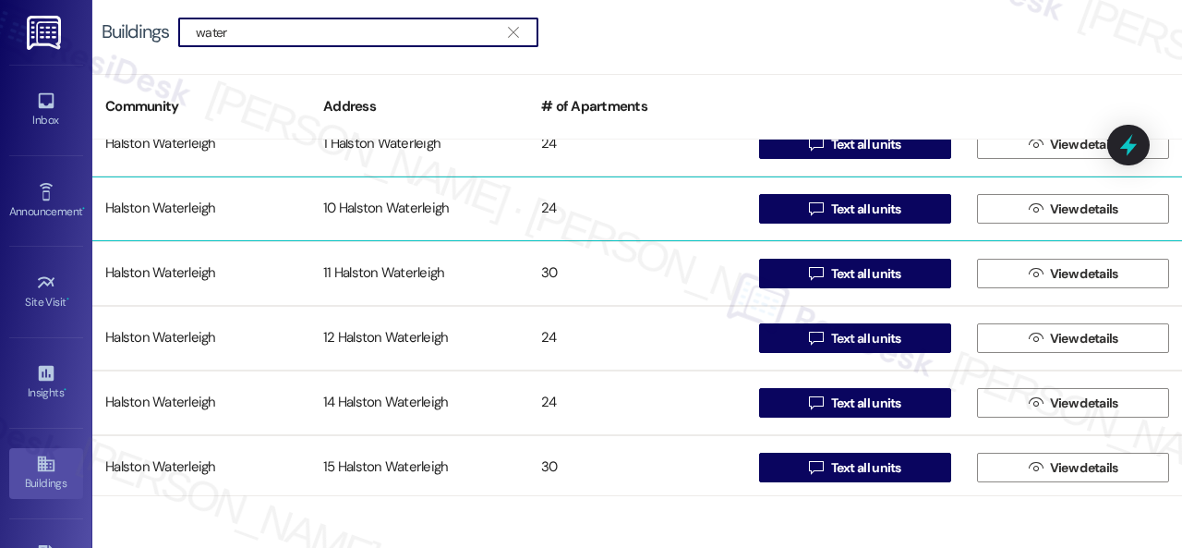  Describe the element at coordinates (201, 106) in the screenshot. I see `div: Community` at that location.